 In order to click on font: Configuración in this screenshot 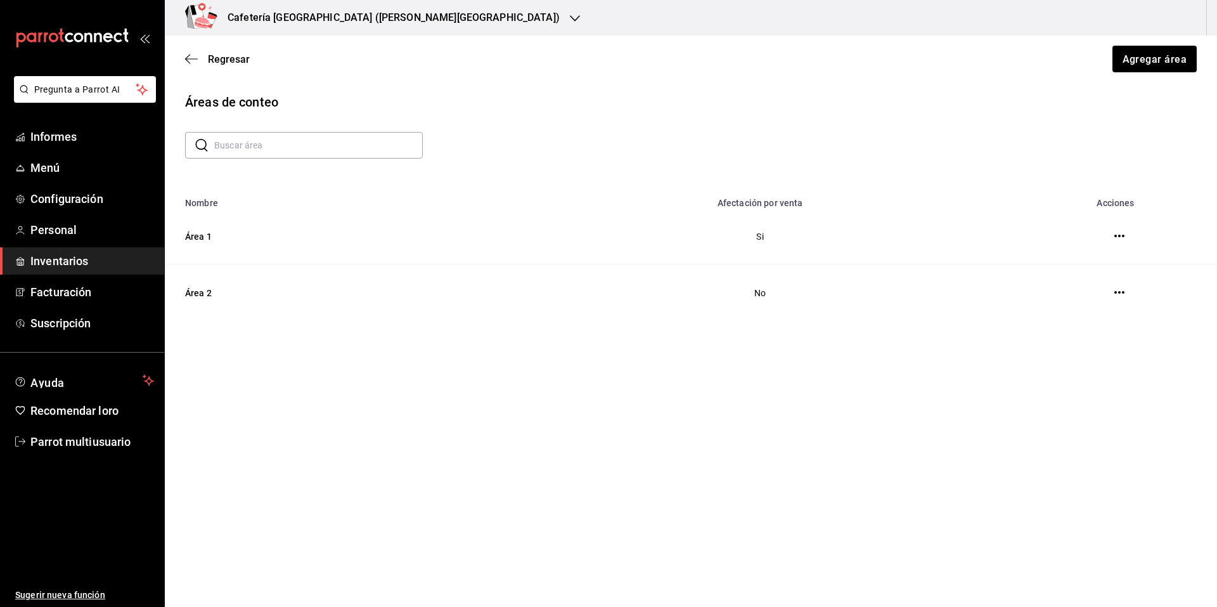, I will do `click(67, 198)`.